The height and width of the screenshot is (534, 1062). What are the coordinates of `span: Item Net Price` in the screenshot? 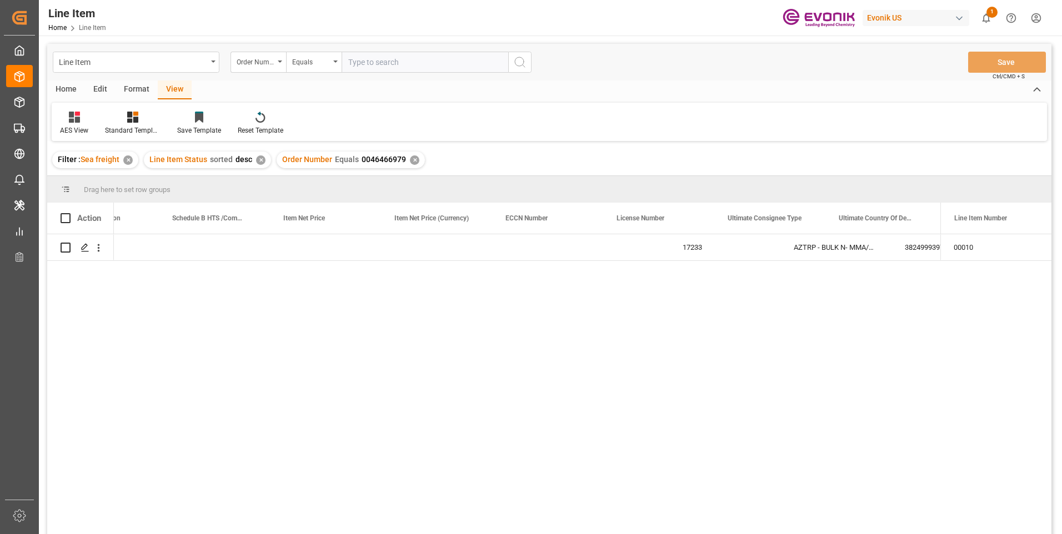 It's located at (304, 218).